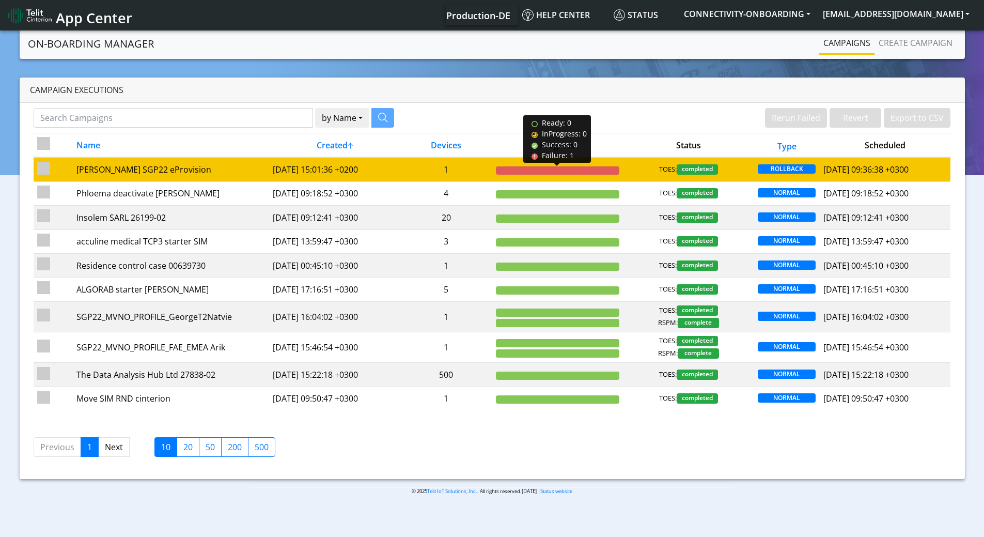 The image size is (984, 537). What do you see at coordinates (188, 447) in the screenshot?
I see `label: 20` at bounding box center [188, 447].